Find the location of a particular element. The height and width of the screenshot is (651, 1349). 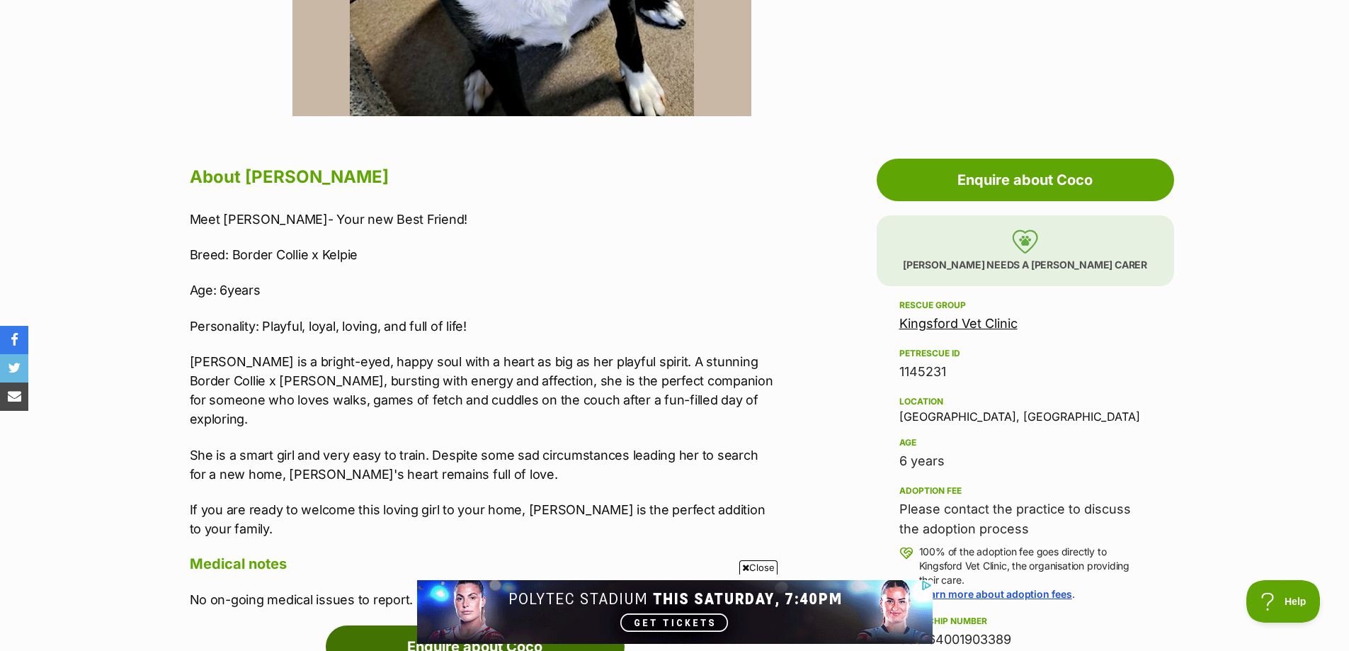

div: Rescue group is located at coordinates (1026, 305).